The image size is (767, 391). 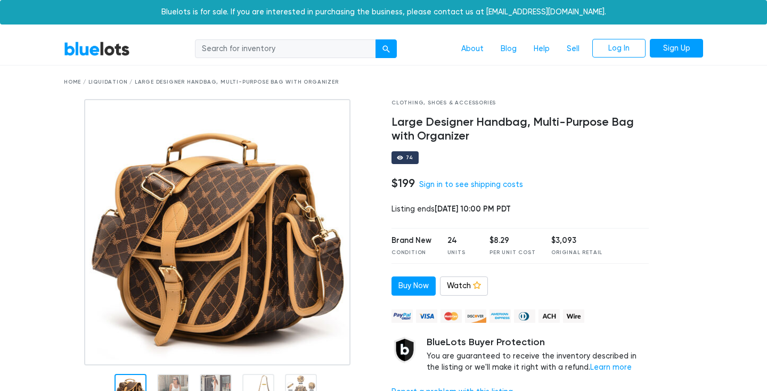 I want to click on a: Sign in to see shipping costs, so click(x=471, y=184).